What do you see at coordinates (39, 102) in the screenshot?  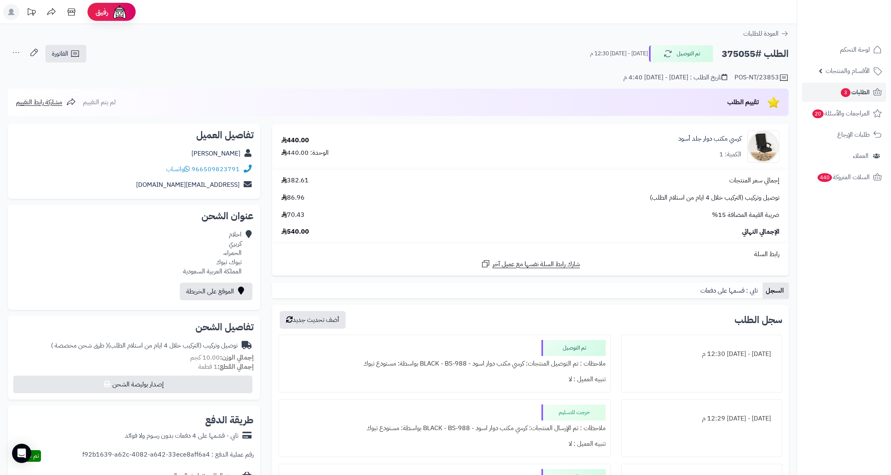 I see `span: مشاركة رابط التقييم` at bounding box center [39, 102].